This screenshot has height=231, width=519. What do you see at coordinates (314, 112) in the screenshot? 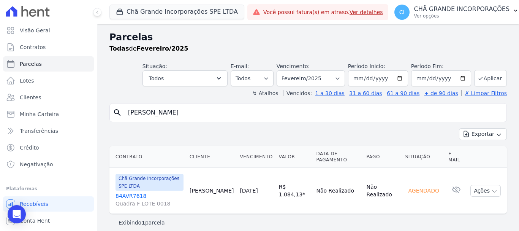
I see `input: Buscar por nome do lote ou do cliente` at bounding box center [314, 112].